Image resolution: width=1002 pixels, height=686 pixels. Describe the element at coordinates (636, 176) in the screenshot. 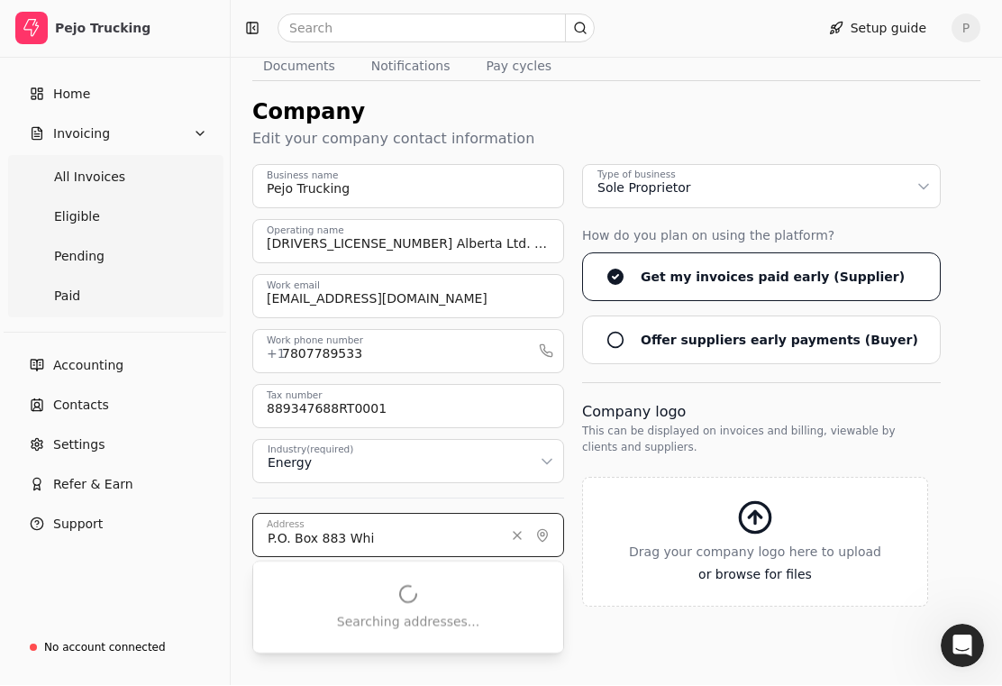

I see `div: Type of business` at that location.